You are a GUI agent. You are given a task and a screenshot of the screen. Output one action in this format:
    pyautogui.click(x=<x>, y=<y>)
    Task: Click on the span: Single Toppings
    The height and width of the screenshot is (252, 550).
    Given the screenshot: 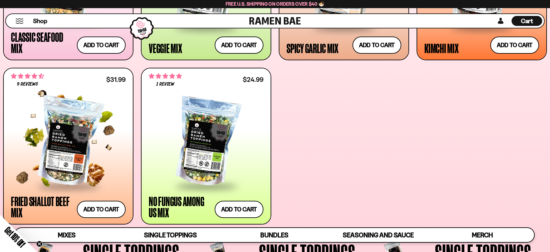 What is the action you would take?
    pyautogui.click(x=170, y=235)
    